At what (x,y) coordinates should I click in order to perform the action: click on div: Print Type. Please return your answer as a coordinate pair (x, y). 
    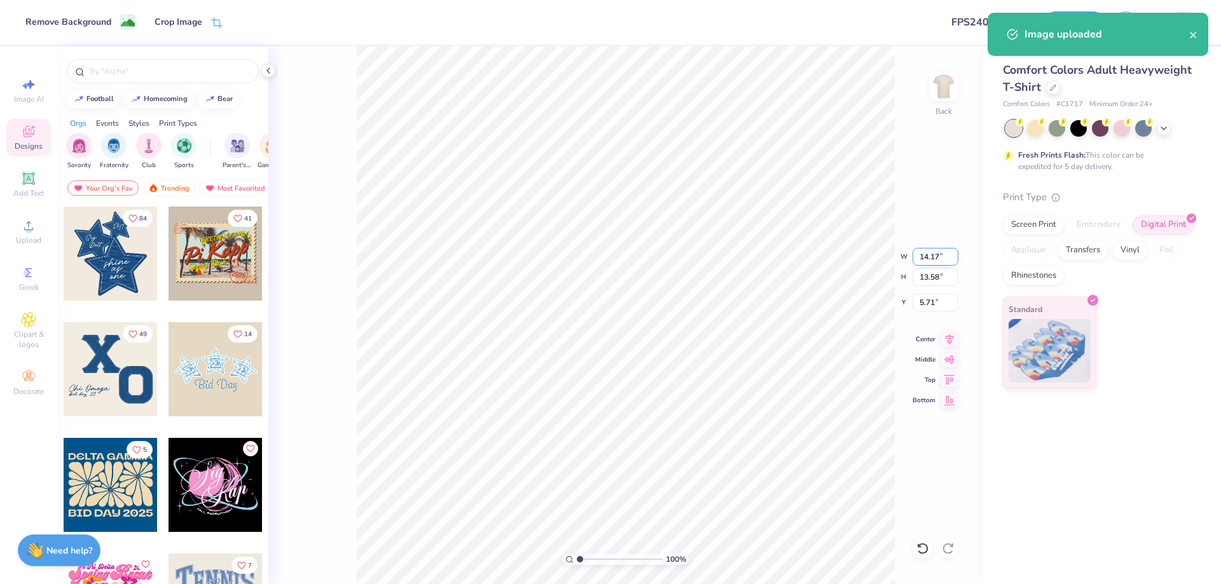
    Looking at the image, I should click on (1099, 197).